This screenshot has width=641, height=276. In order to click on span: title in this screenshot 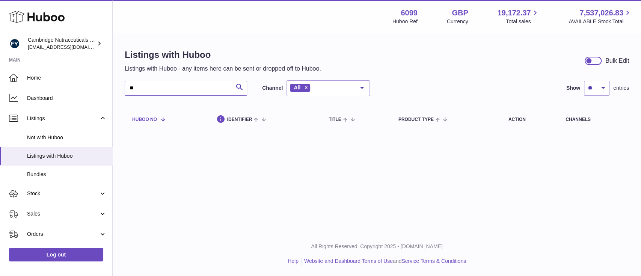, I will do `click(335, 119)`.